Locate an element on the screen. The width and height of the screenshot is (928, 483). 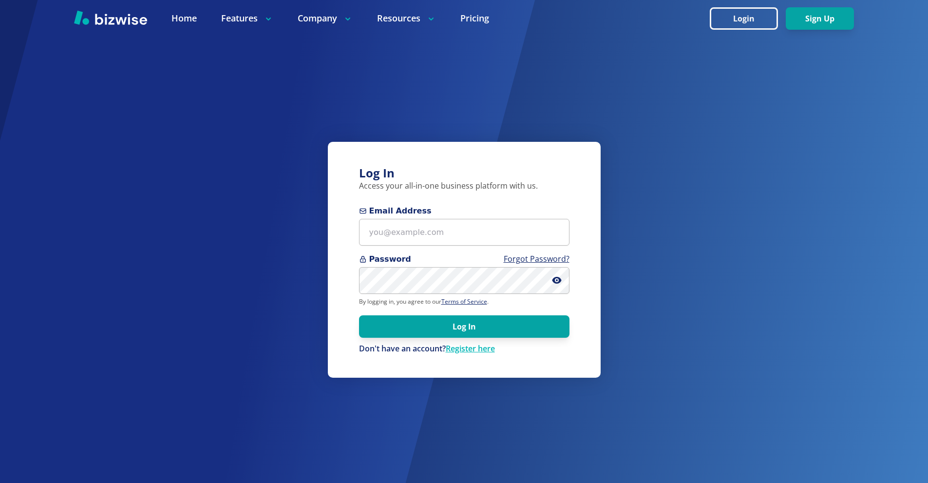
p: By logging in, you agree to our . is located at coordinates (464, 301).